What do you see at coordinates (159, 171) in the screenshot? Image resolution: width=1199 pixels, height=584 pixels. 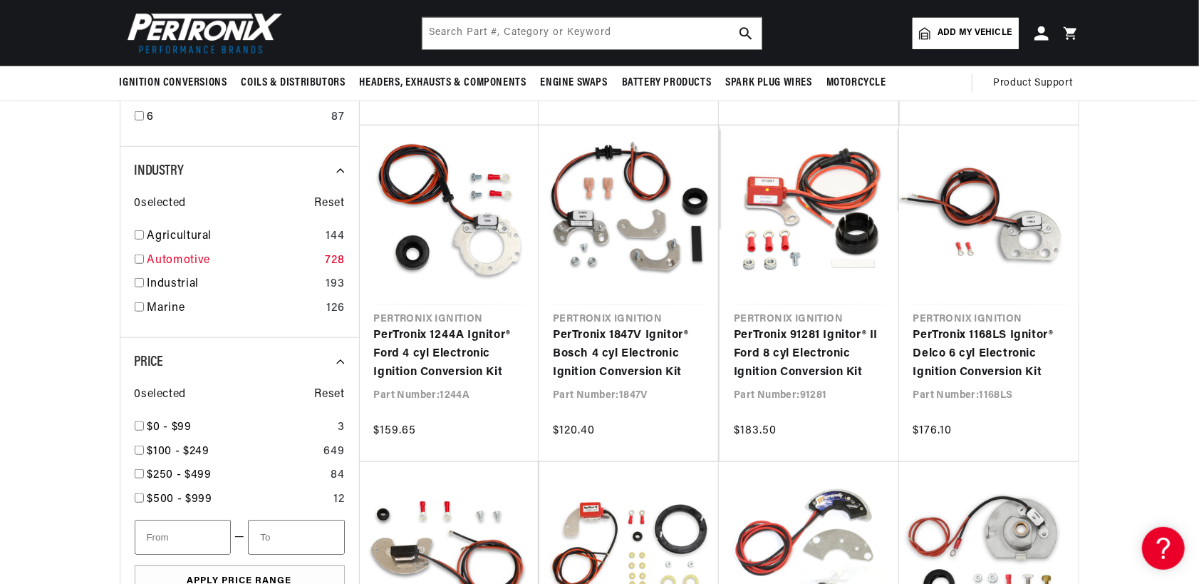 I see `span: Industry` at bounding box center [159, 171].